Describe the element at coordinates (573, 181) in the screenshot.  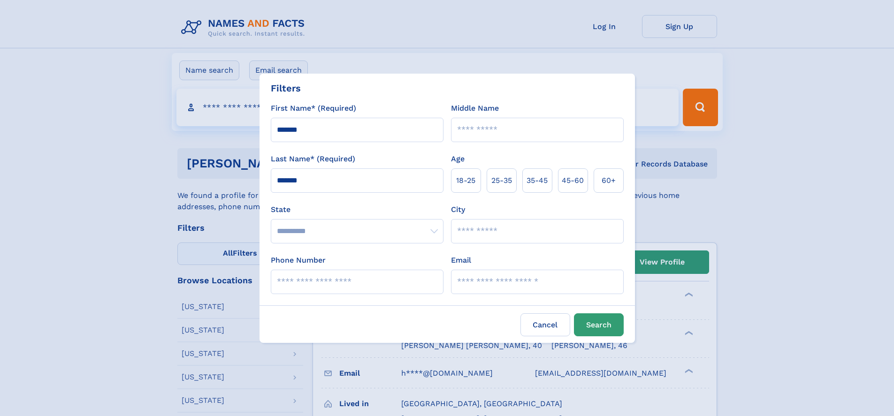
I see `span: 45‑60` at that location.